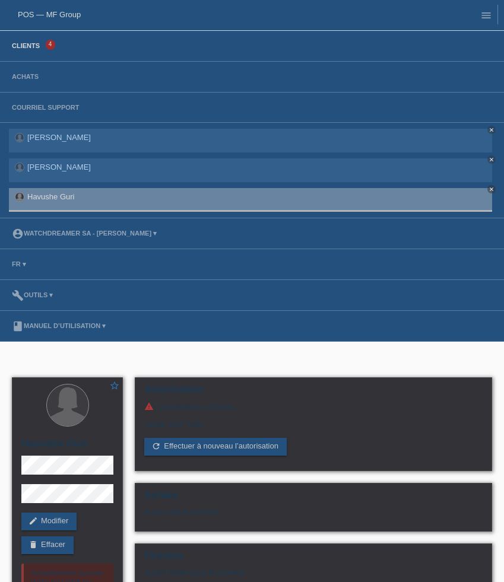 Image resolution: width=504 pixels, height=582 pixels. Describe the element at coordinates (215, 447) in the screenshot. I see `a: refreshEffectuer à nouveau l’autorisation` at that location.